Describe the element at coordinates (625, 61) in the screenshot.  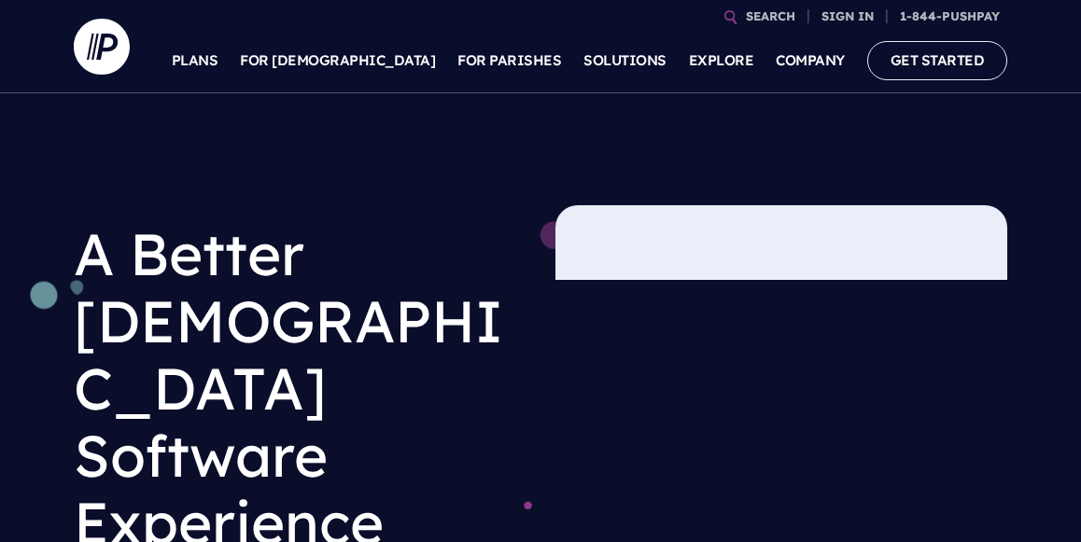
I see `a: SOLUTIONS` at that location.